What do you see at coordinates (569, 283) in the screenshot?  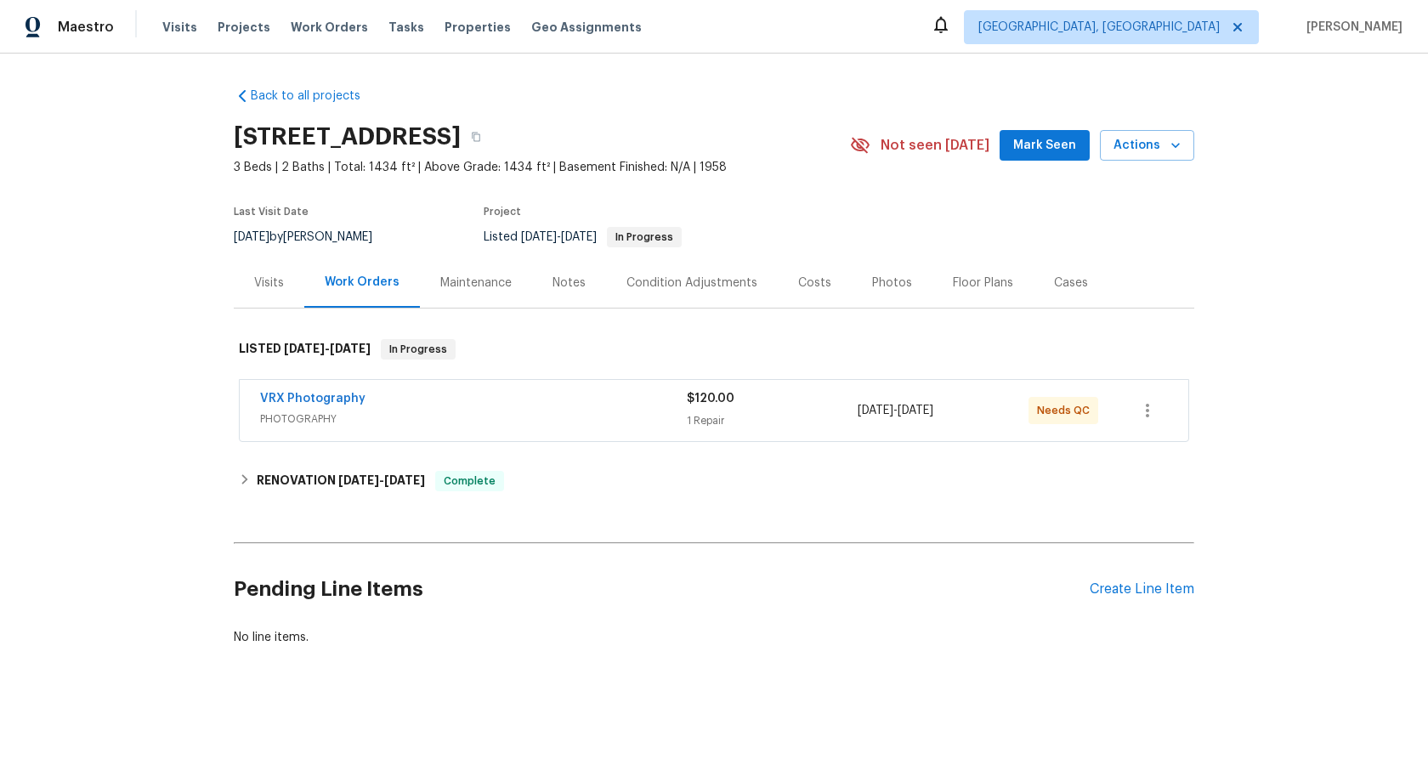 I see `div: Notes` at bounding box center [569, 283].